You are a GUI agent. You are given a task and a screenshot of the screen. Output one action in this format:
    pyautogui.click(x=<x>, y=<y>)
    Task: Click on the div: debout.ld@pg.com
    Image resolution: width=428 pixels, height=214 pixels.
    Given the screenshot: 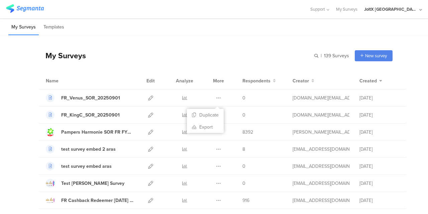 What is the action you would take?
    pyautogui.click(x=321, y=183)
    